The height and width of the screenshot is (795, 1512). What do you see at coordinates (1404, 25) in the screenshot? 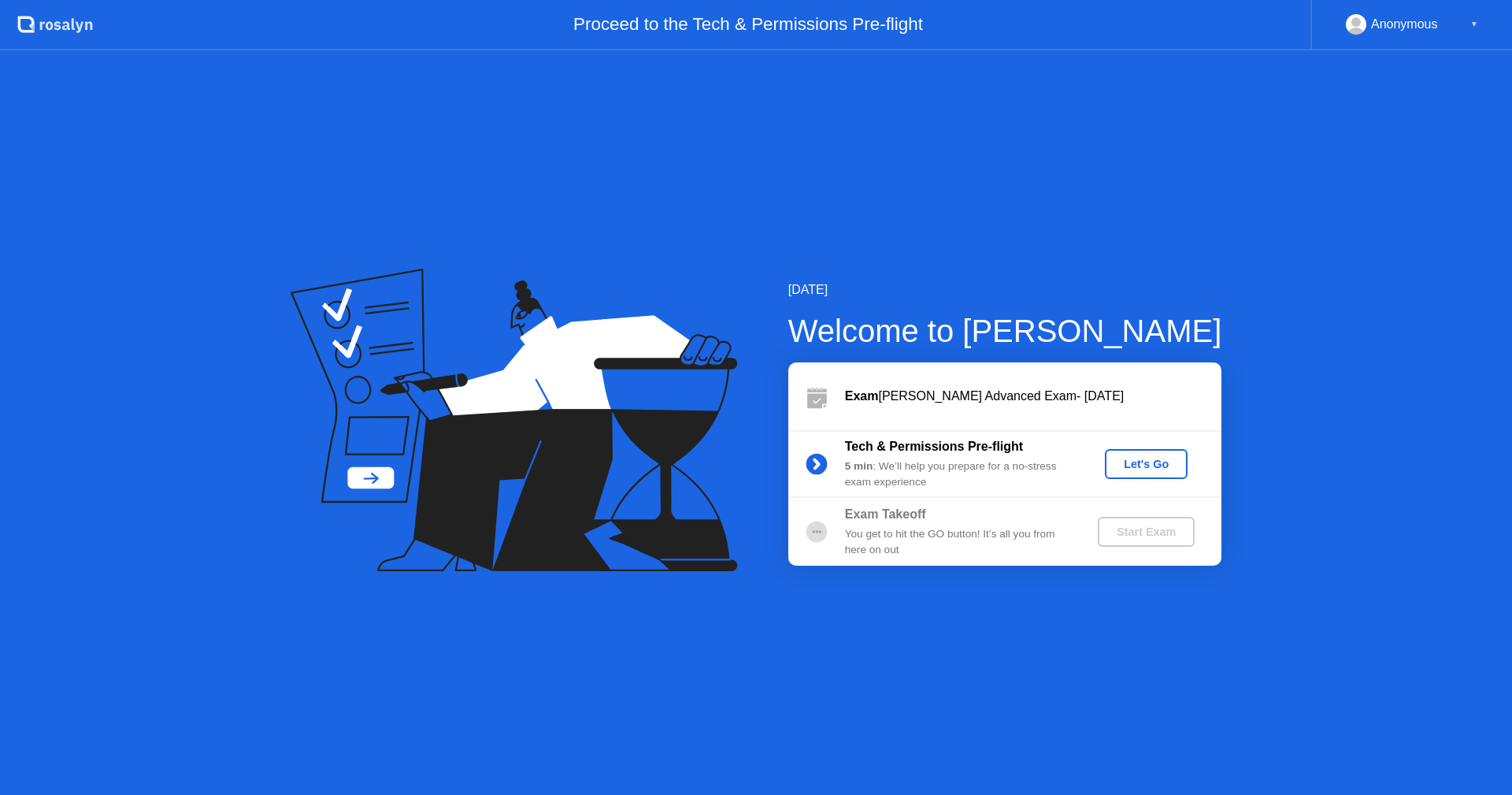
I see `div: Anonymous` at bounding box center [1404, 25].